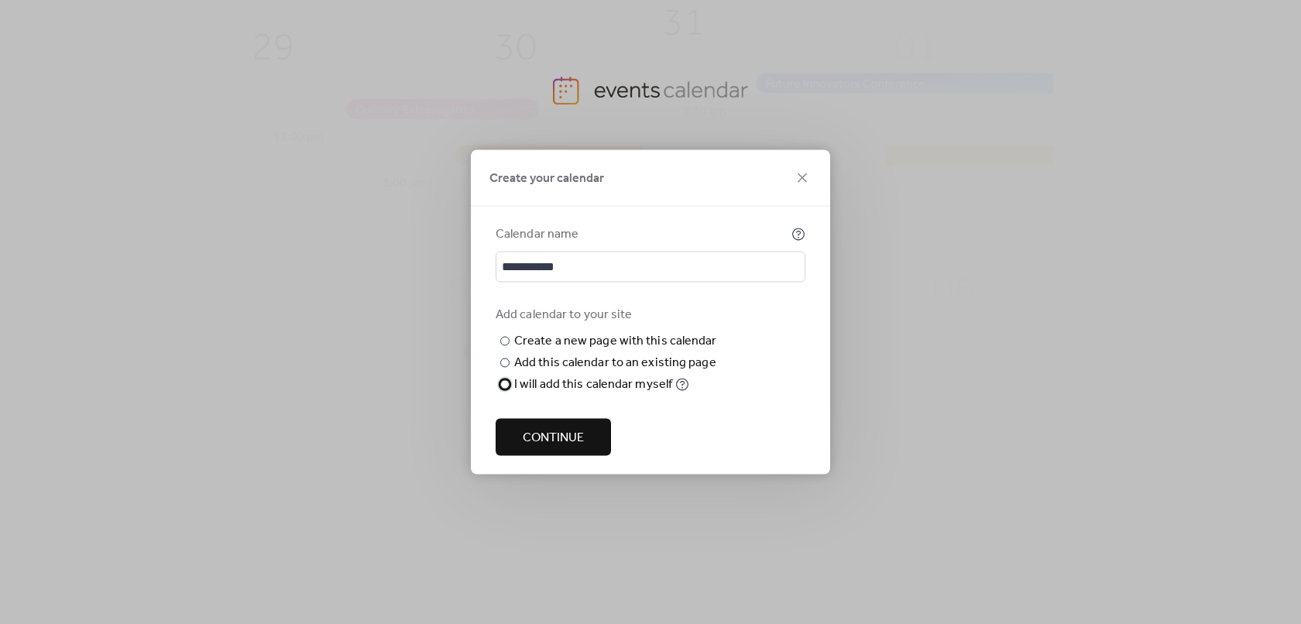 The image size is (1301, 624). Describe the element at coordinates (553, 438) in the screenshot. I see `span: Continue` at that location.